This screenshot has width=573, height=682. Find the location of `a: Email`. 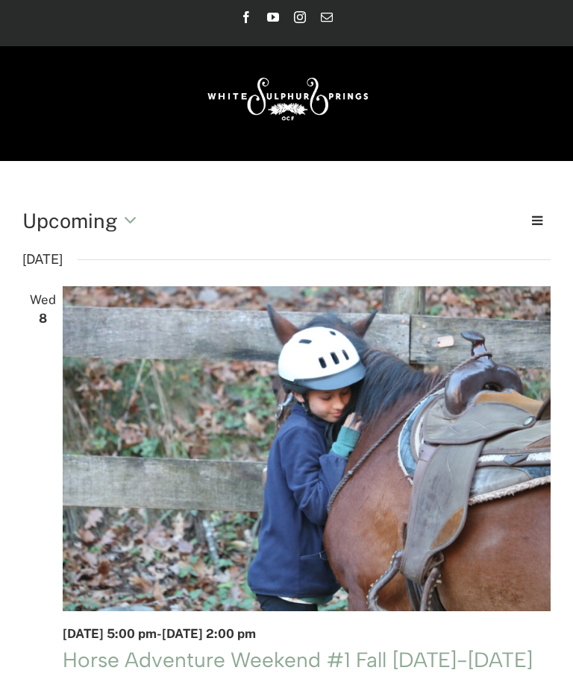

a: Email is located at coordinates (327, 17).